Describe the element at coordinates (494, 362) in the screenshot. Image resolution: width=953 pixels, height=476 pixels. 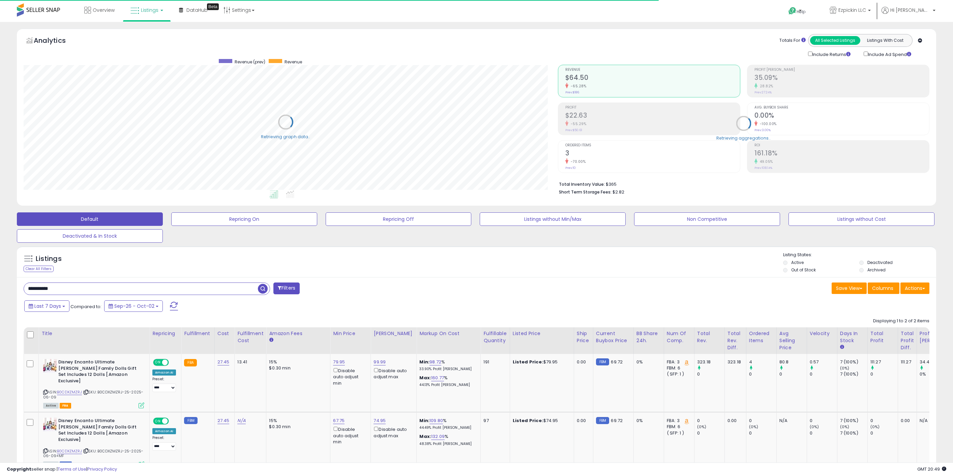
I see `div: 191` at that location.